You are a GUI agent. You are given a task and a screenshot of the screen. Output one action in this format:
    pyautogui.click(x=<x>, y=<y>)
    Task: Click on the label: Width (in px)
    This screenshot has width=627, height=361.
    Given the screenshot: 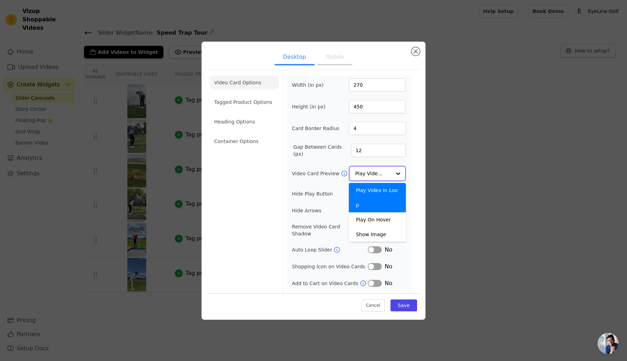 What is the action you would take?
    pyautogui.click(x=311, y=85)
    